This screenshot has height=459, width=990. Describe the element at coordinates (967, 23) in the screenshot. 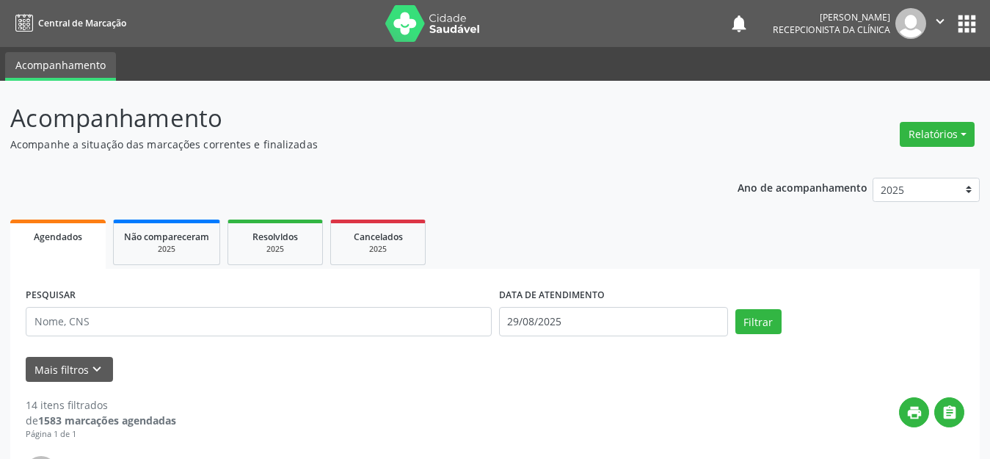

I see `button: apps` at that location.